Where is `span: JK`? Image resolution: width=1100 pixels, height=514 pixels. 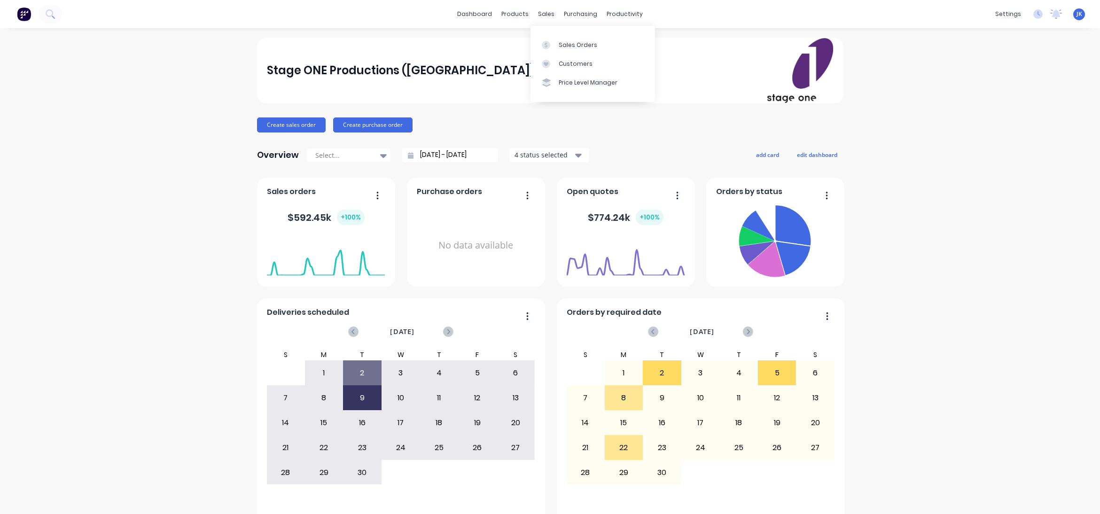 span: JK is located at coordinates (1079, 14).